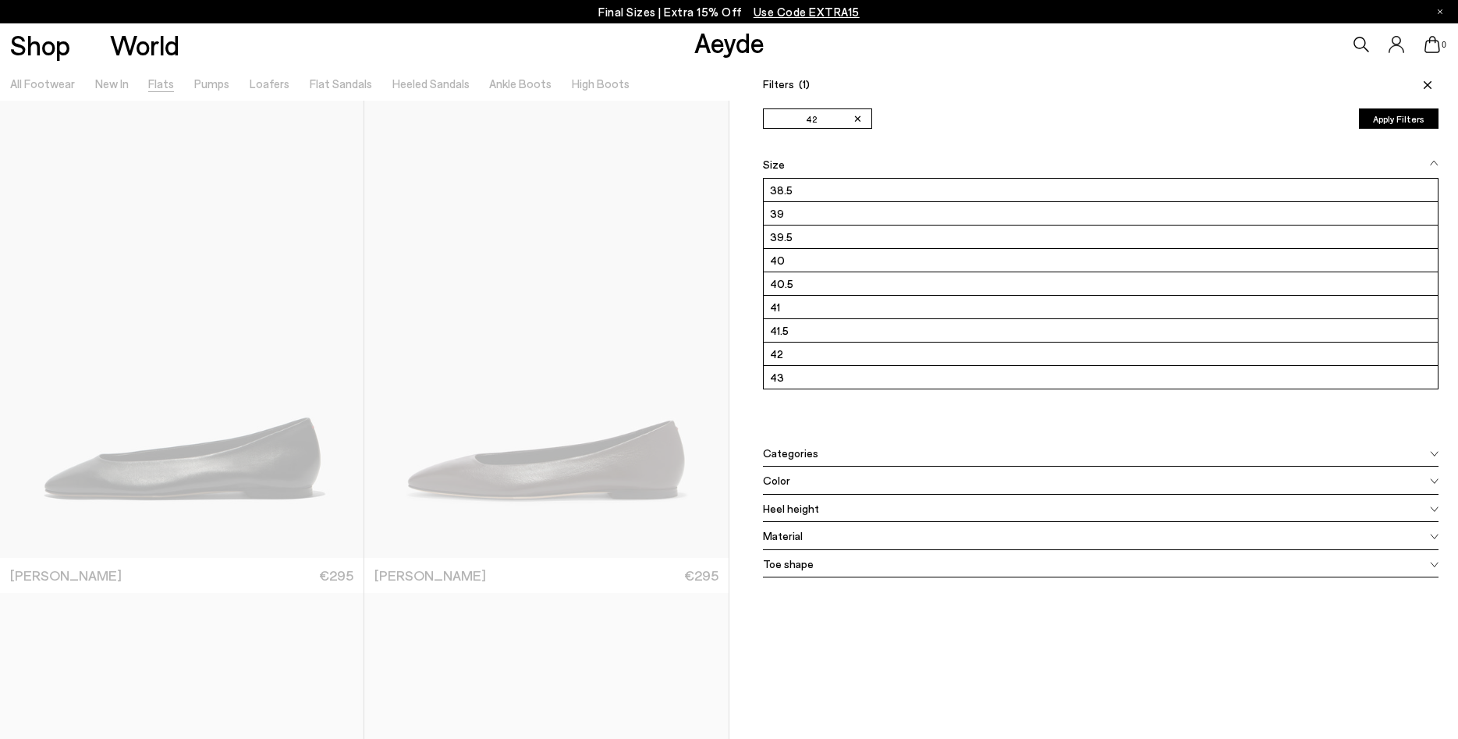 This screenshot has height=739, width=1458. I want to click on span: Filters, so click(786, 83).